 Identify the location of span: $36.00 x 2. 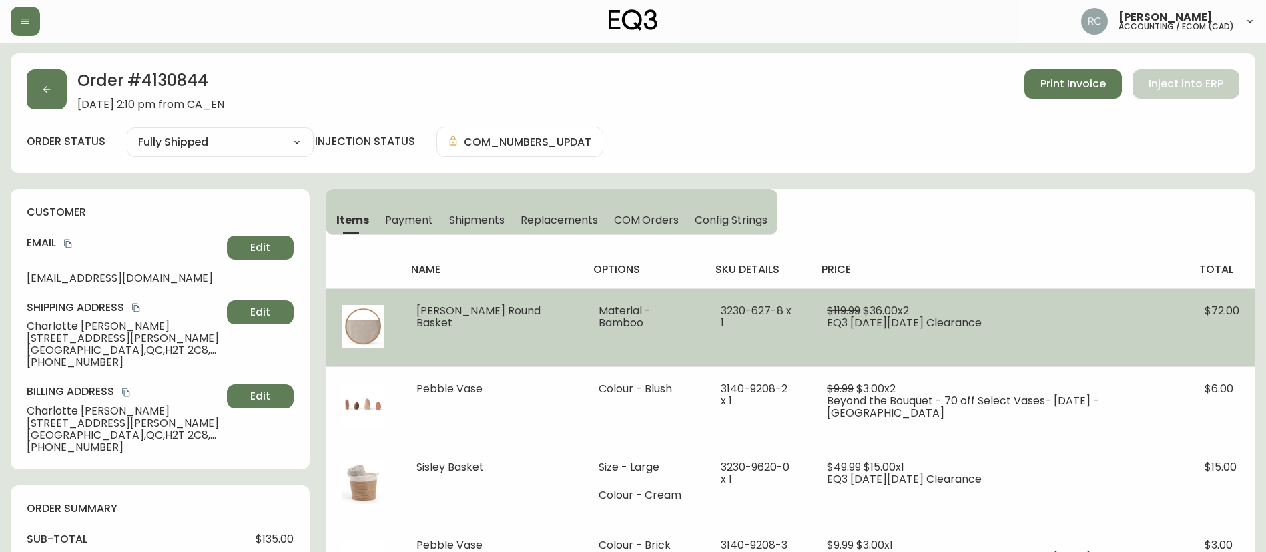
(886, 310).